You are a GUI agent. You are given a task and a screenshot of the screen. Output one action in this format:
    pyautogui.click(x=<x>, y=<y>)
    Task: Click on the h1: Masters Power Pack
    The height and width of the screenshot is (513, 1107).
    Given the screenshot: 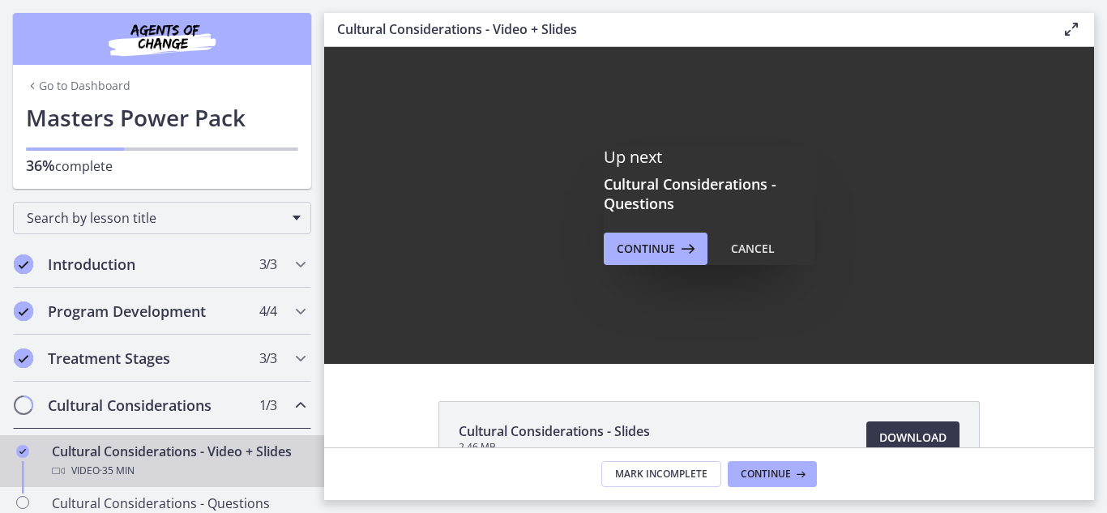 What is the action you would take?
    pyautogui.click(x=162, y=118)
    